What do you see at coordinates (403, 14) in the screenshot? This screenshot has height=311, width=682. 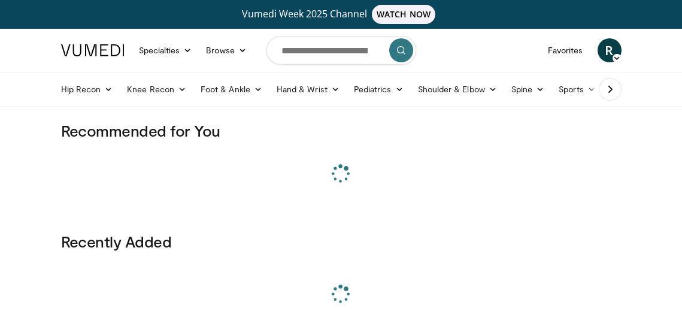 I see `span: WATCH NOW` at bounding box center [403, 14].